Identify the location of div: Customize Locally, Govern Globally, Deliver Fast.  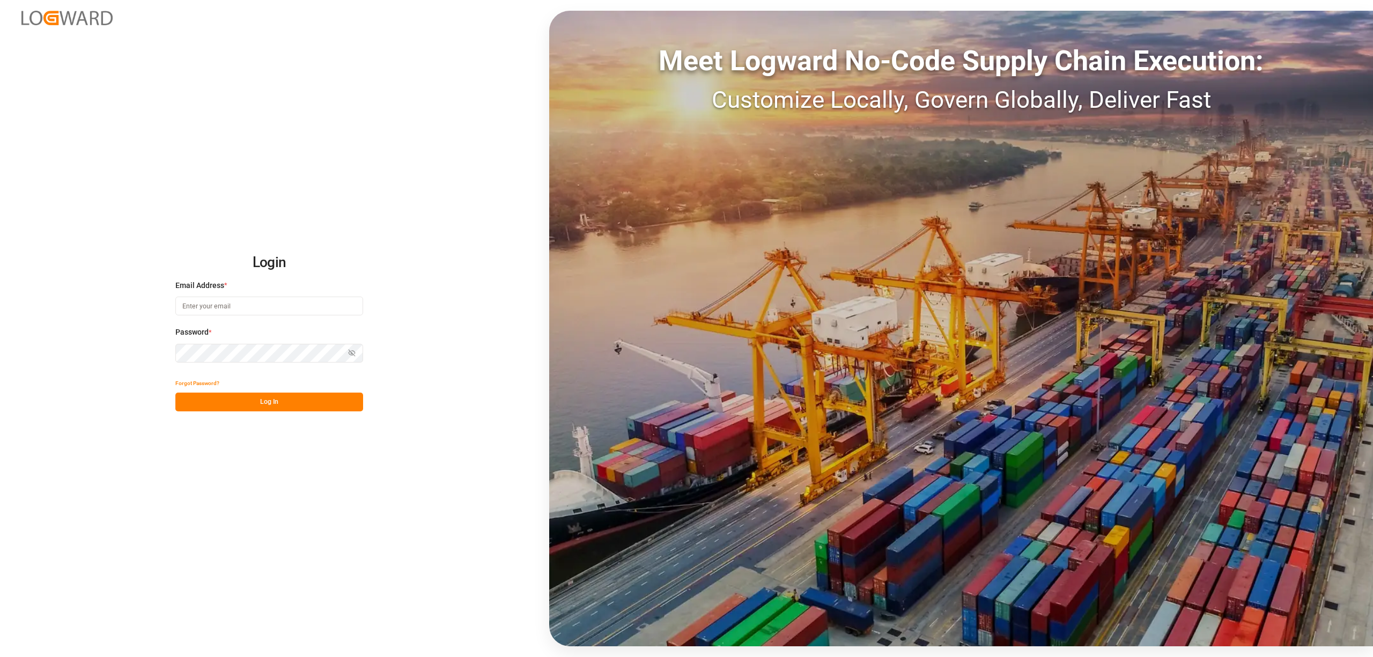
(961, 100).